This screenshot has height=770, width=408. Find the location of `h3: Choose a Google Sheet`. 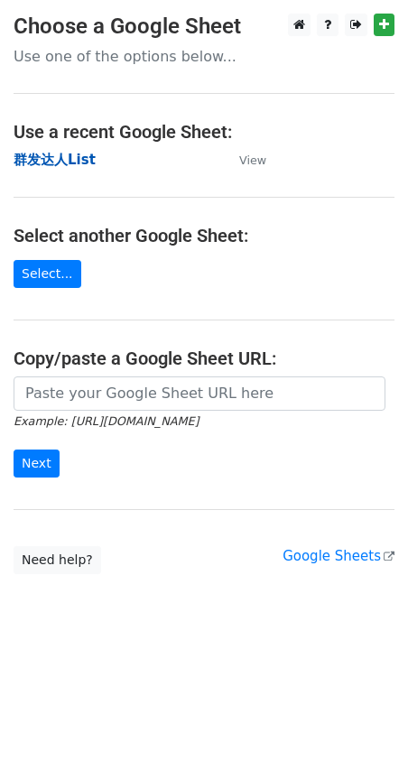

h3: Choose a Google Sheet is located at coordinates (204, 26).